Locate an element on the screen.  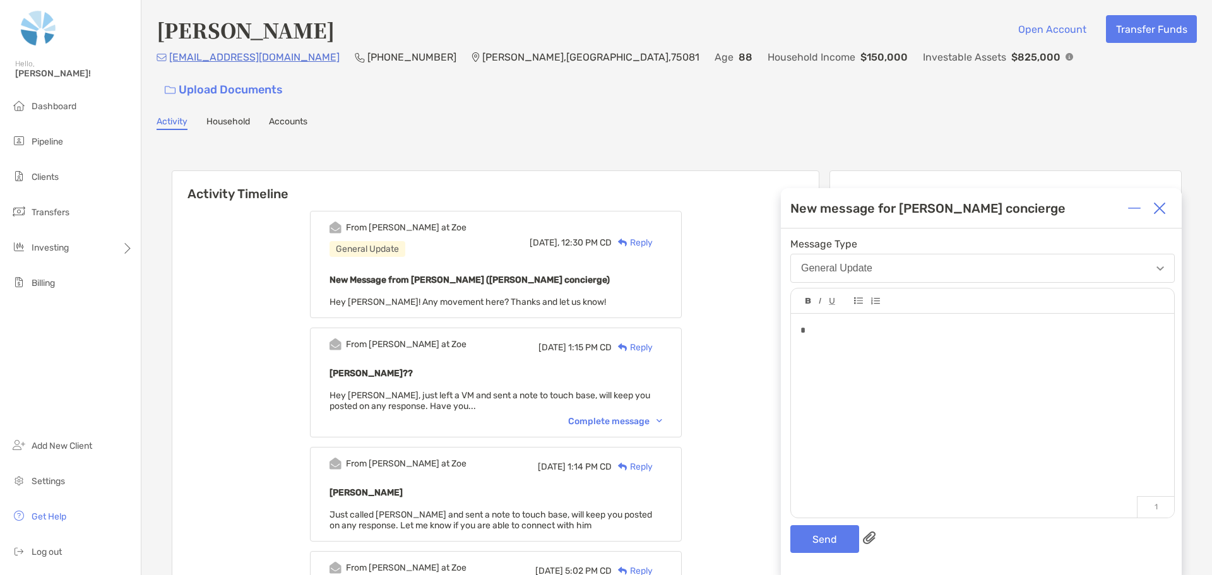
span: Add New Client is located at coordinates (62, 446).